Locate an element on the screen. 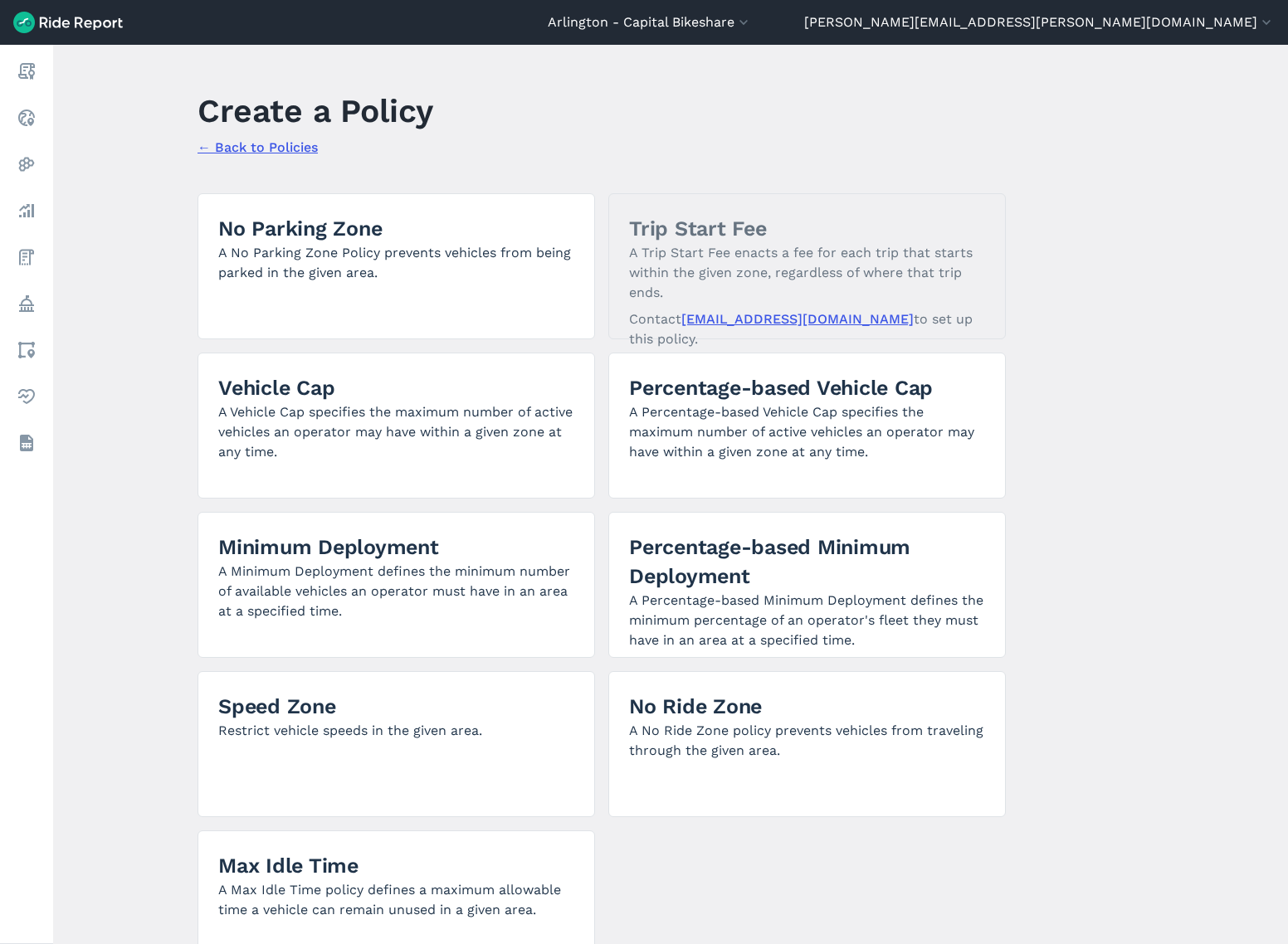 The image size is (1288, 944). a: Realtime is located at coordinates (27, 118).